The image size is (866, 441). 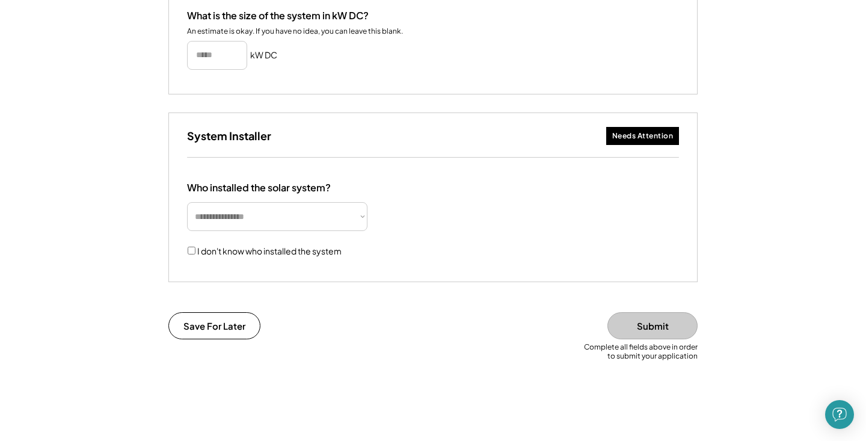 I want to click on h5: kW DC, so click(x=263, y=55).